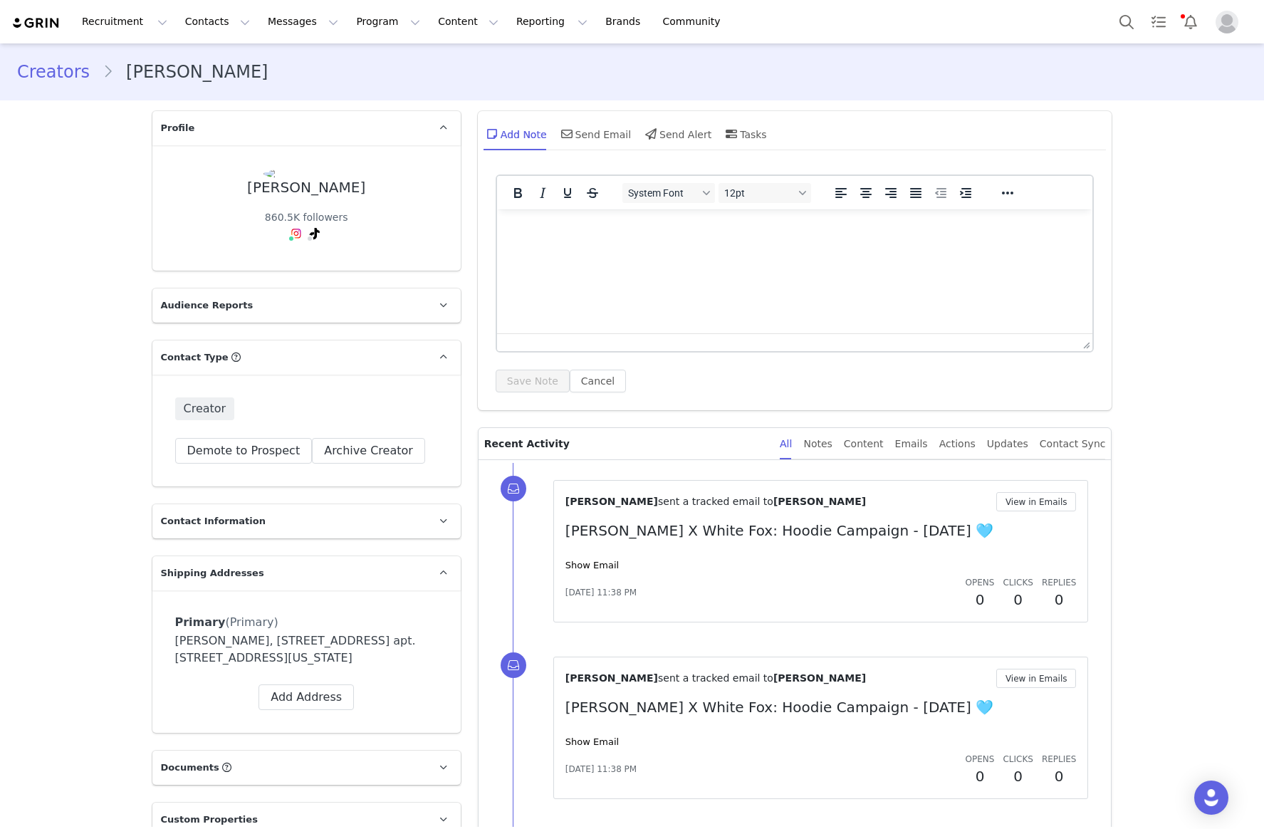  What do you see at coordinates (1227, 22) in the screenshot?
I see `img: placeholder-profile.jpg` at bounding box center [1227, 22].